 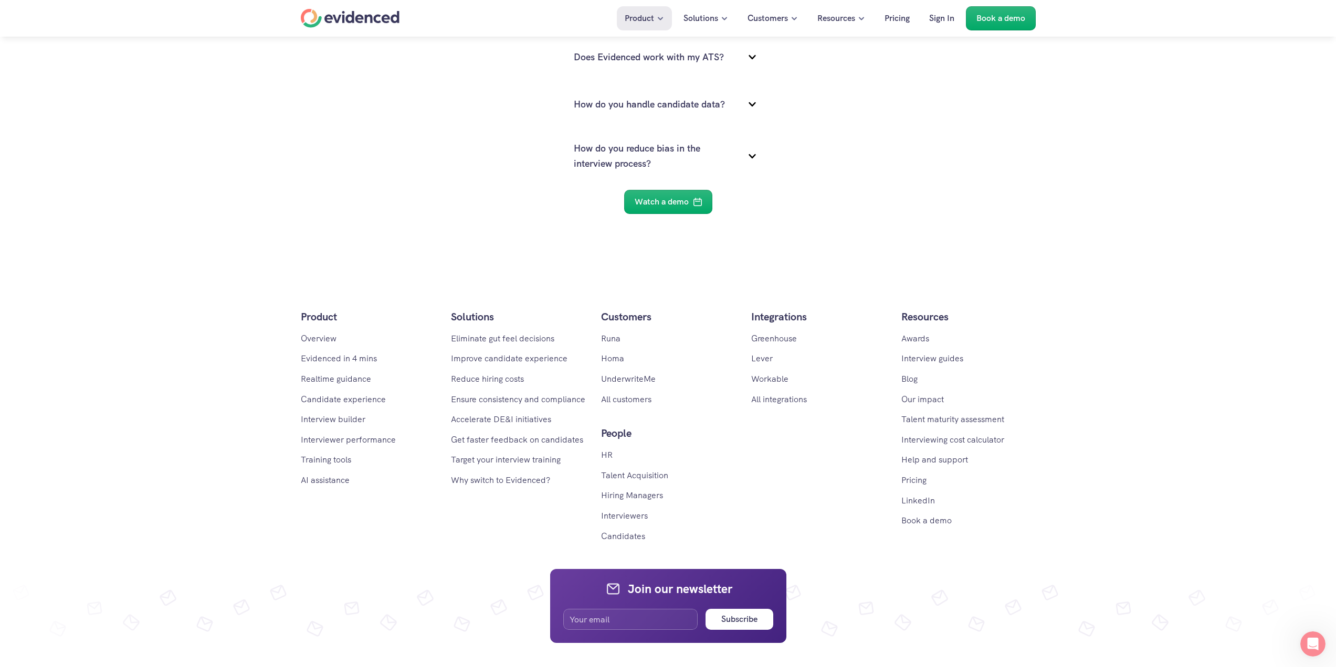 What do you see at coordinates (1000, 18) in the screenshot?
I see `p: Book a demo` at bounding box center [1000, 18].